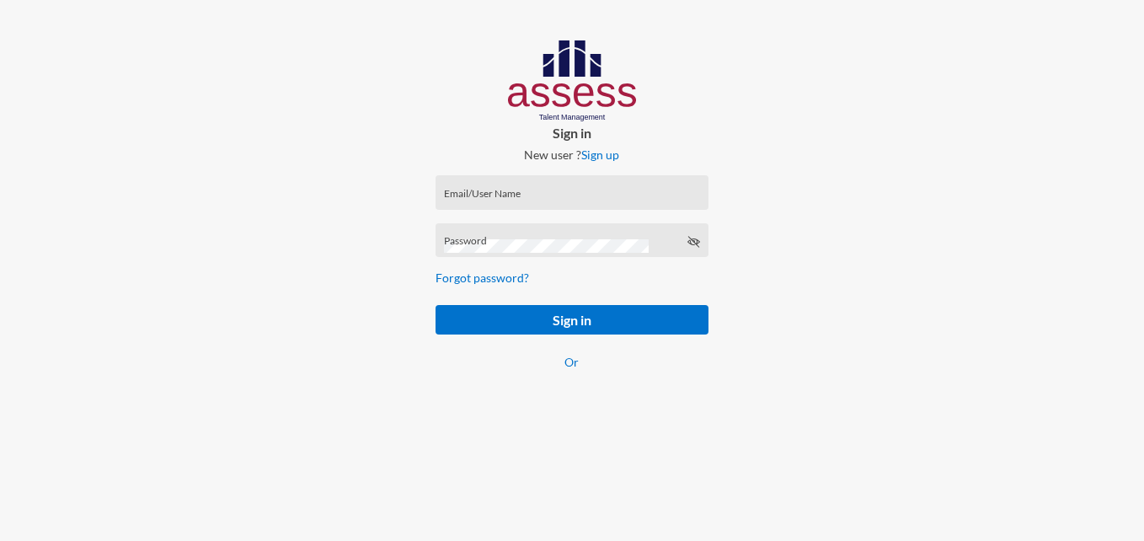 The image size is (1144, 541). I want to click on img: AssessLogoo.svg, so click(572, 81).